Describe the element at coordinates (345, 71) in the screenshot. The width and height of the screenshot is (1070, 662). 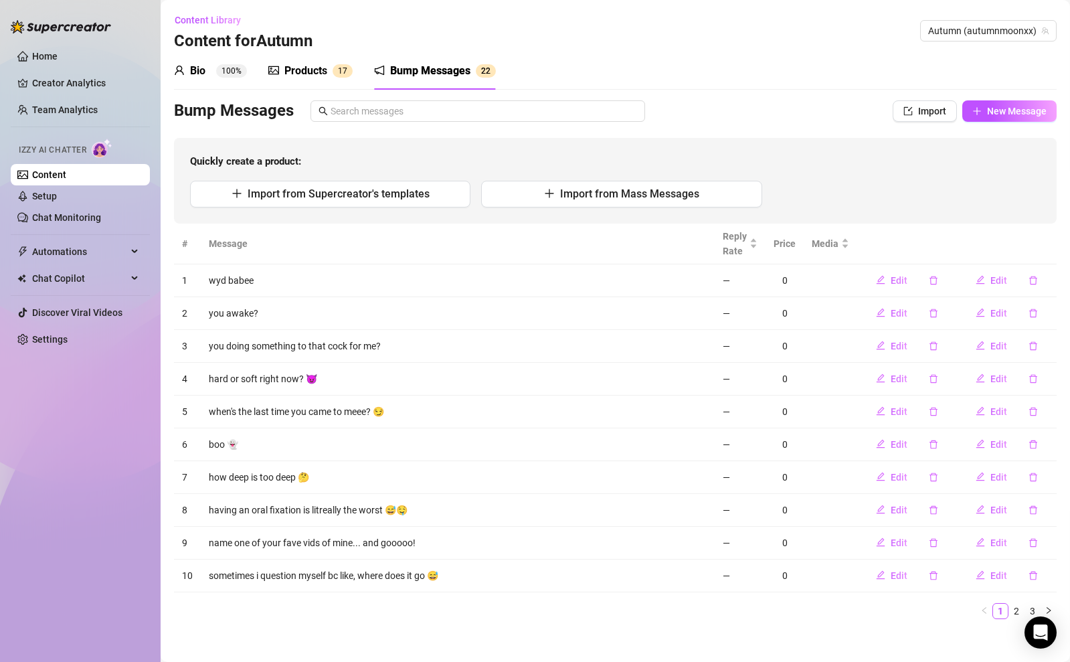
I see `span: 7` at that location.